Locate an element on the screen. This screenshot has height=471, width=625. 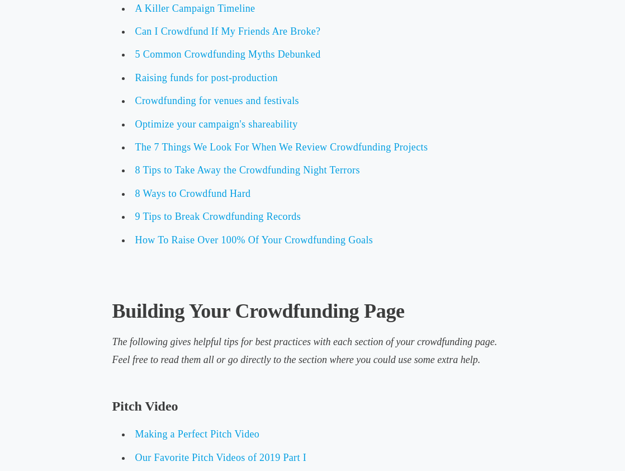
a: The 7 Things We Look For When We Review Crowdfunding Projects is located at coordinates (282, 147).